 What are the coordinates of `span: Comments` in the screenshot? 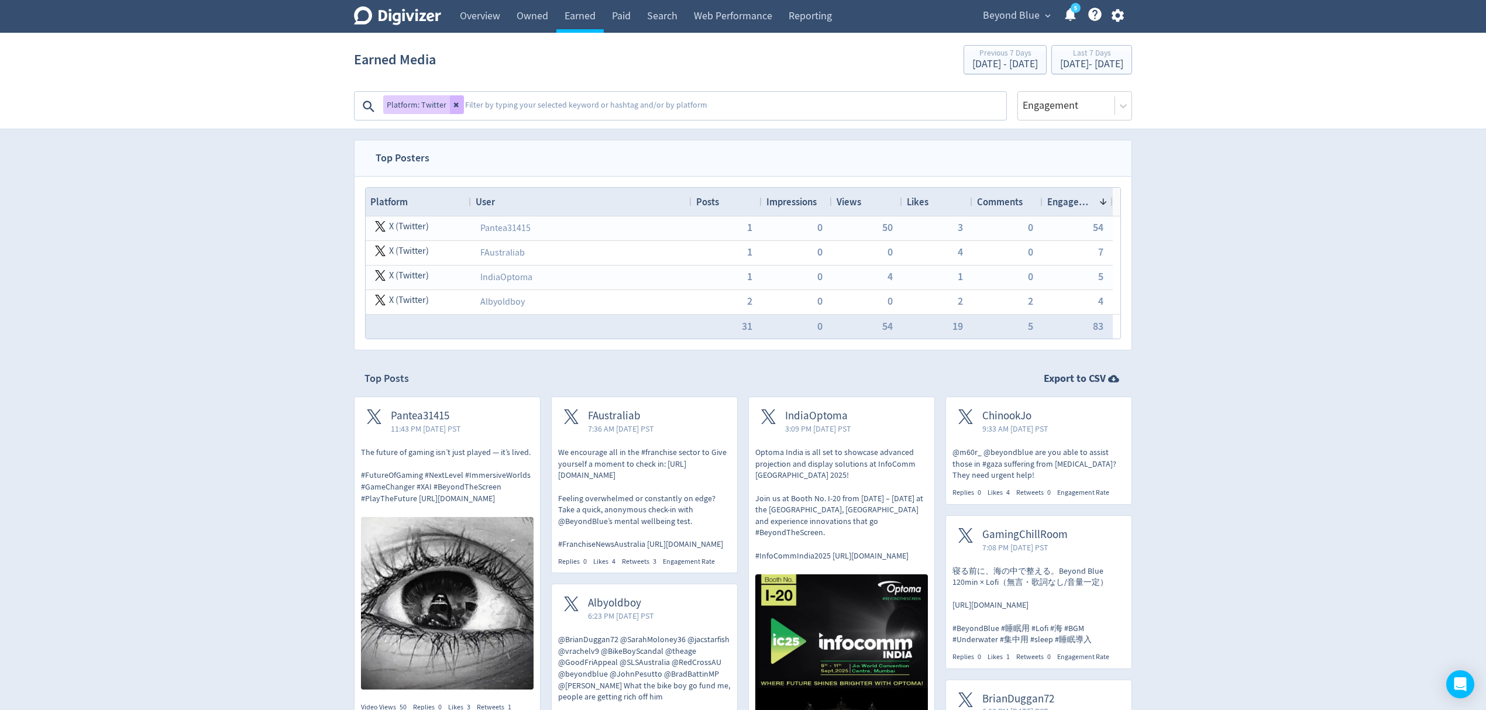 It's located at (1000, 202).